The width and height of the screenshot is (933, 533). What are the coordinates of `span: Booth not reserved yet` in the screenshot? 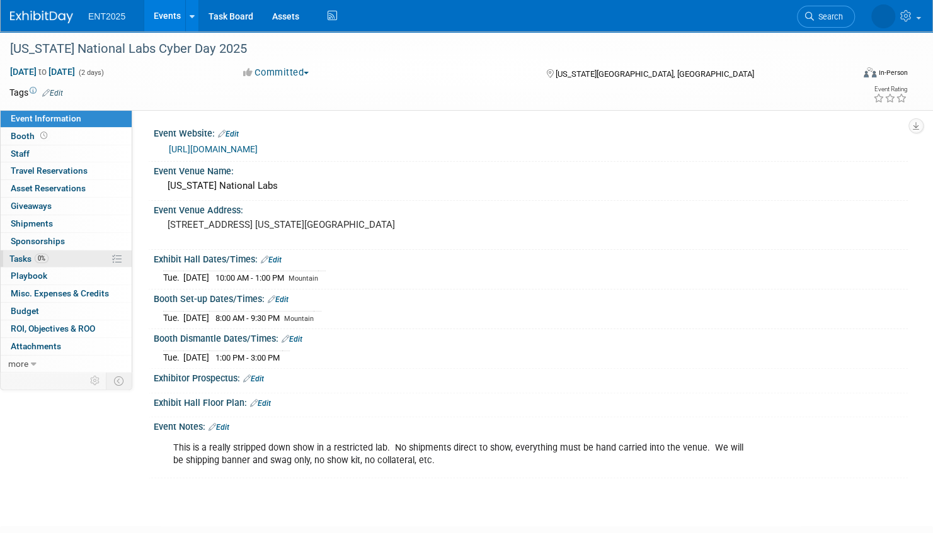 It's located at (43, 135).